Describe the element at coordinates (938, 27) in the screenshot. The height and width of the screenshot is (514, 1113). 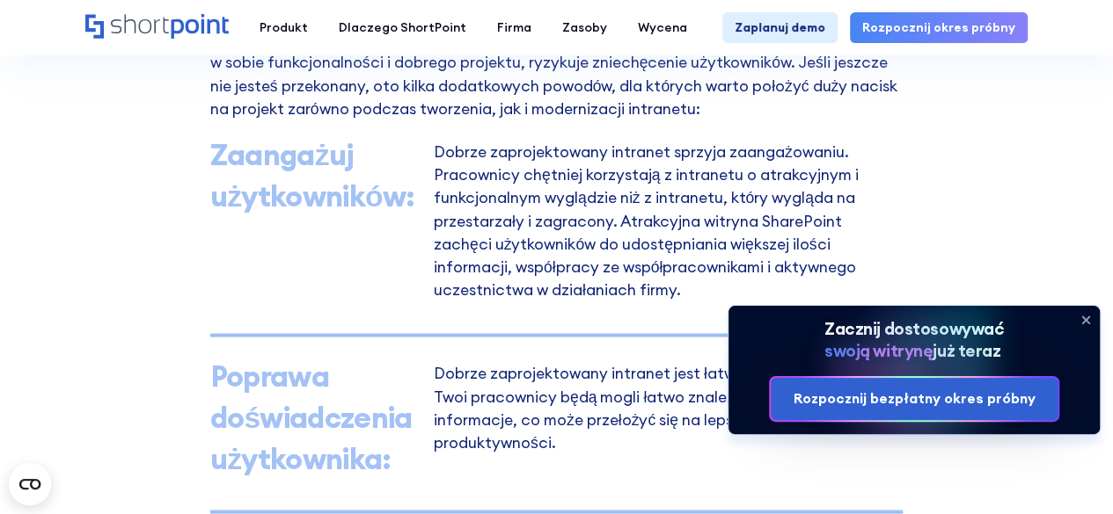
I see `a: Rozpocznij okres próbny` at that location.